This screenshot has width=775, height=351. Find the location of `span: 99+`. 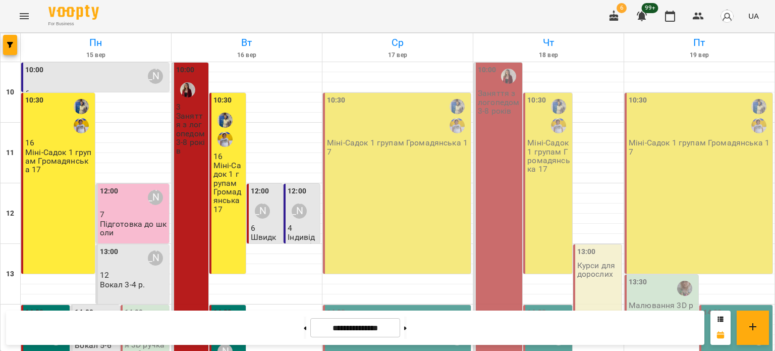

span: 99+ is located at coordinates (650, 8).